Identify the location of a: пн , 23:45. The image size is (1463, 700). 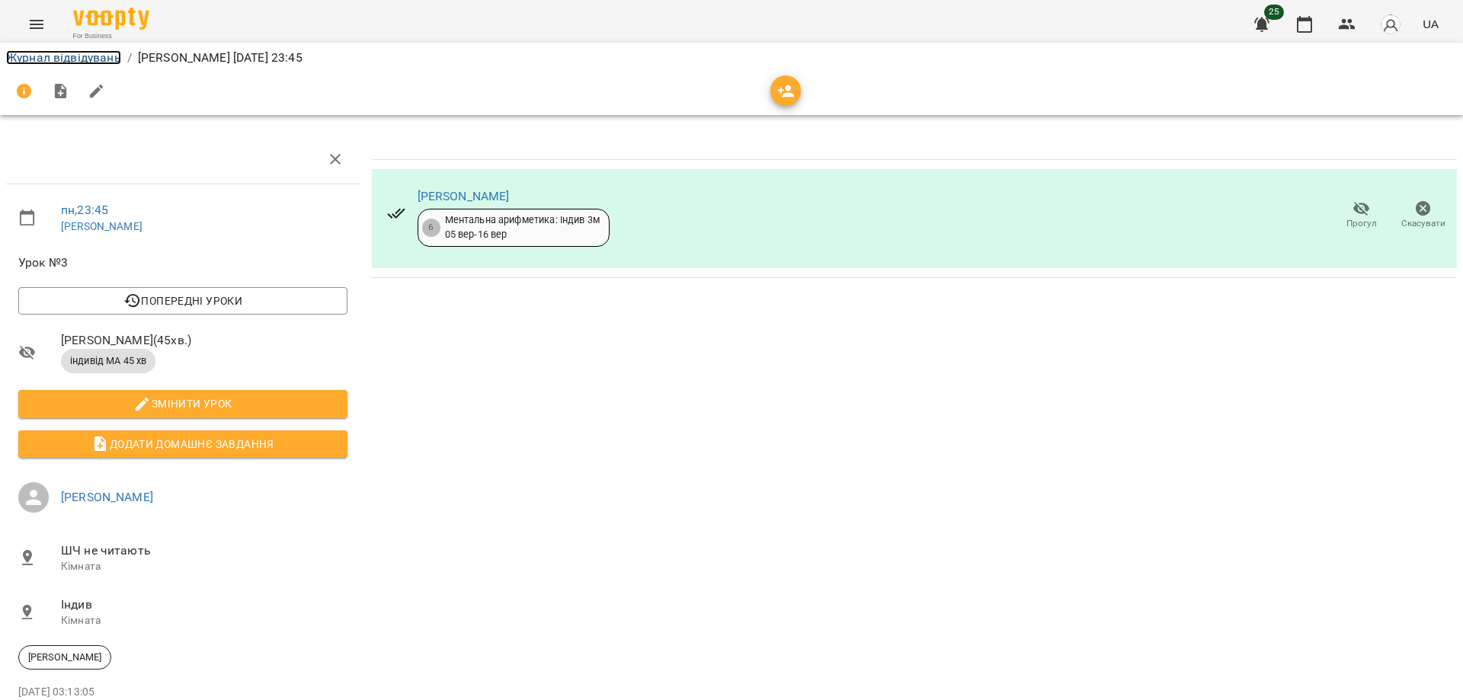
(85, 210).